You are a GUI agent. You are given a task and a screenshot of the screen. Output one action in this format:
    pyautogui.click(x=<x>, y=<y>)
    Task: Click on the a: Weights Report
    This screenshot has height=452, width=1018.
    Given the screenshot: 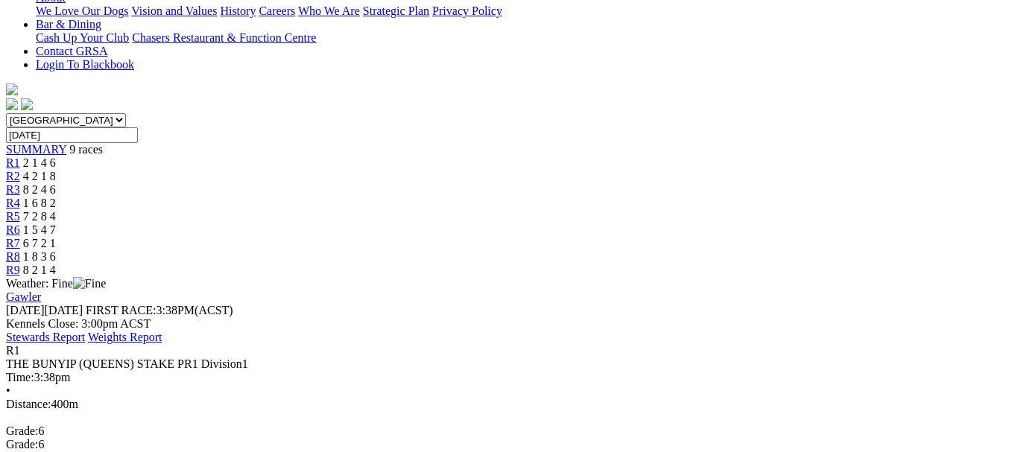 What is the action you would take?
    pyautogui.click(x=125, y=337)
    